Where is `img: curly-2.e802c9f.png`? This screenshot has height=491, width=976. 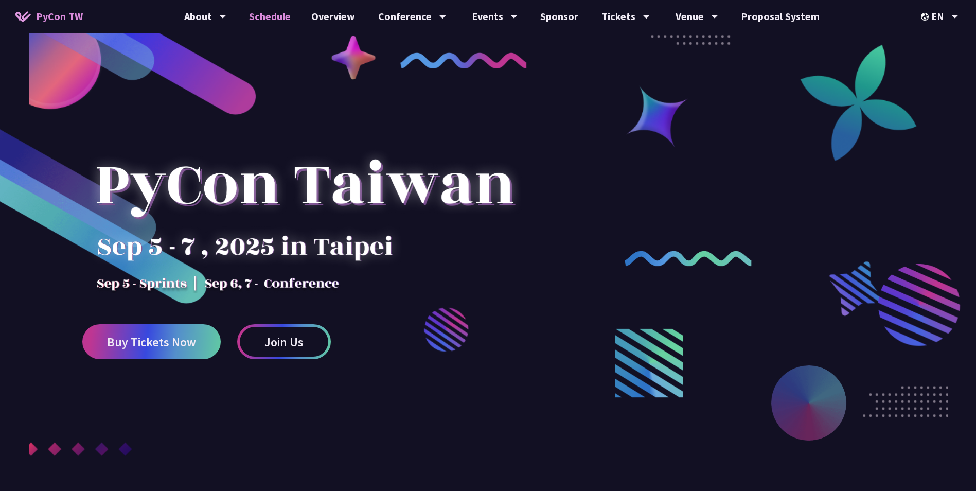
img: curly-2.e802c9f.png is located at coordinates (688, 258).